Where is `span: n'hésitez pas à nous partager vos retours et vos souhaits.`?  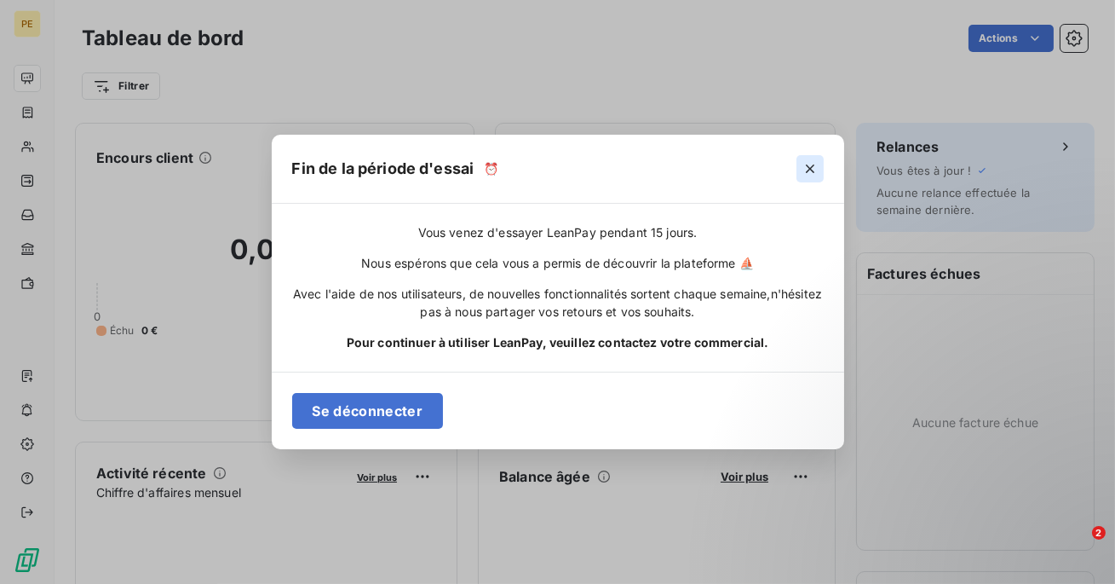 span: n'hésitez pas à nous partager vos retours et vos souhaits. is located at coordinates (621, 302).